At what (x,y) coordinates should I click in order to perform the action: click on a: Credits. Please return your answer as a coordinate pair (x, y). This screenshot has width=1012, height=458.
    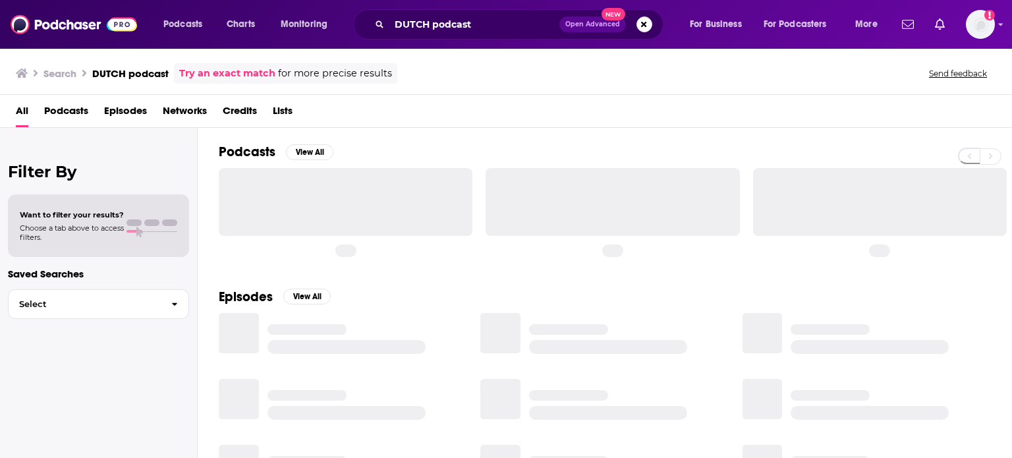
    Looking at the image, I should click on (240, 113).